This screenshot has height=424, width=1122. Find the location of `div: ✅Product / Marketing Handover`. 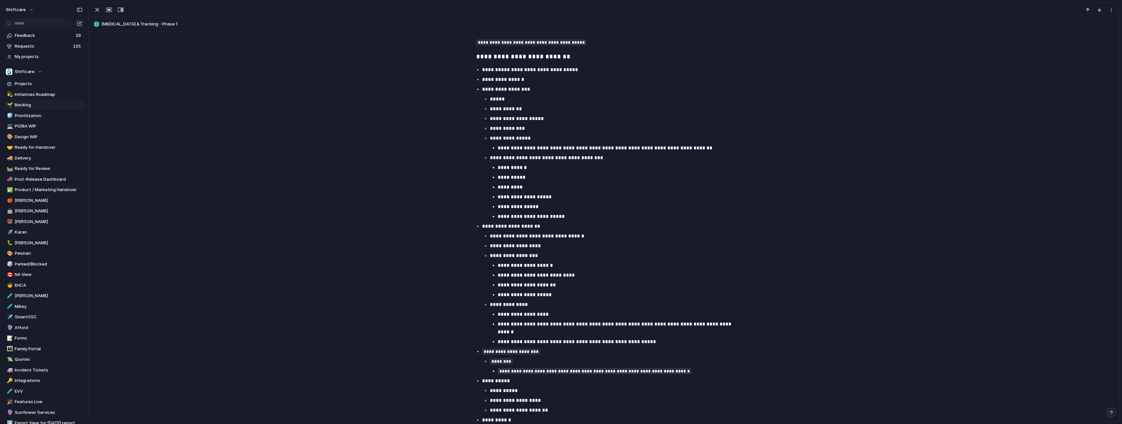

div: ✅Product / Marketing Handover is located at coordinates (44, 190).